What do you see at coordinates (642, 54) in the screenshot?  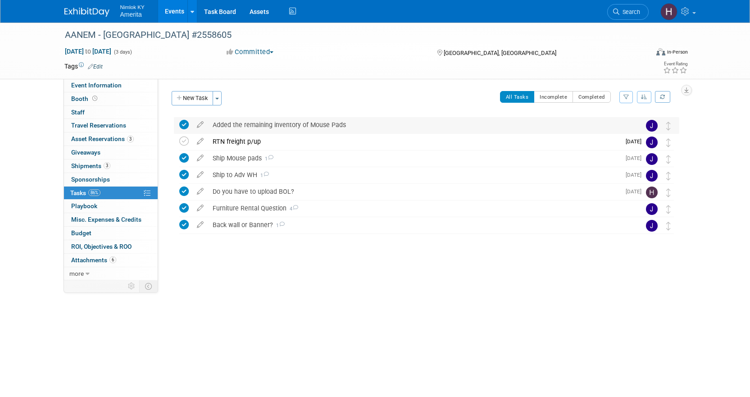 I see `div: Event Format` at bounding box center [642, 54].